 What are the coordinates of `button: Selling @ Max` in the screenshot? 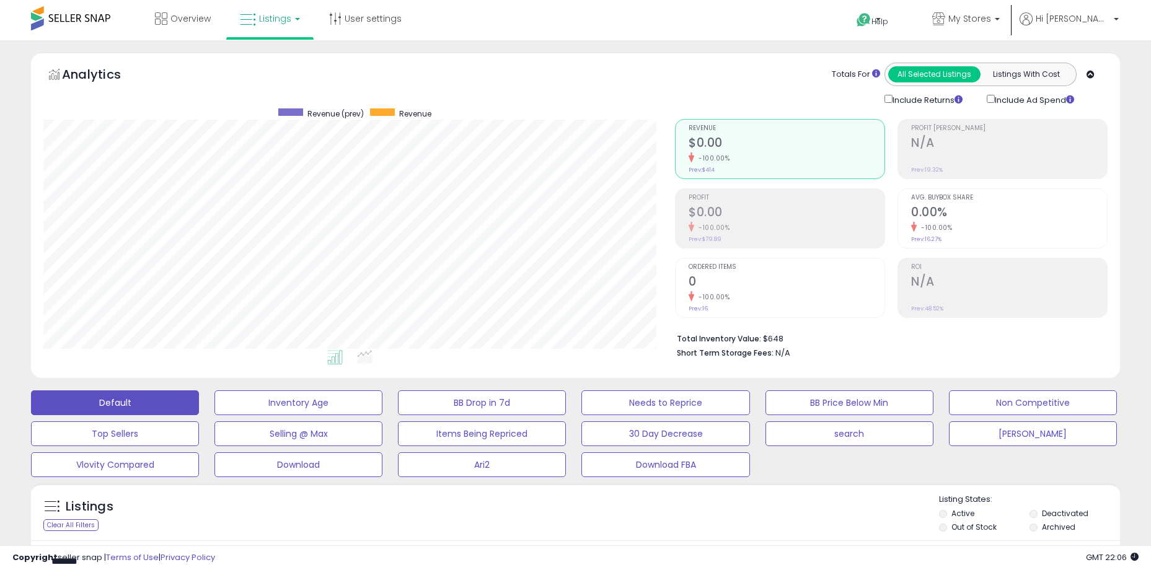 It's located at (298, 434).